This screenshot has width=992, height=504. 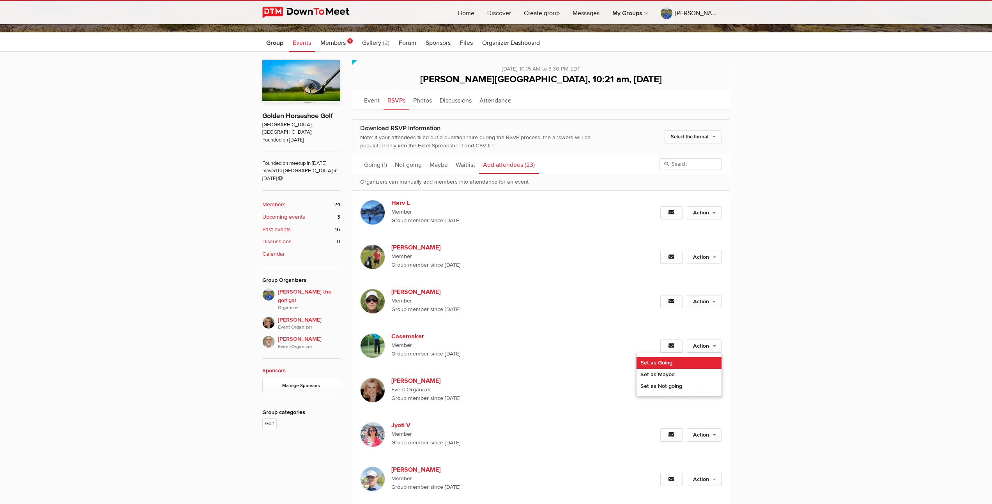 I want to click on a: Add attendees (23), so click(x=509, y=164).